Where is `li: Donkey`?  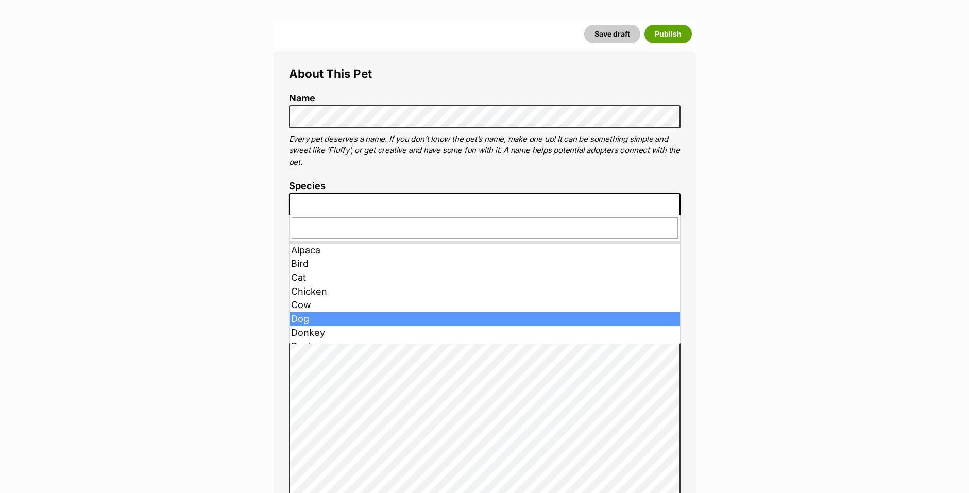 li: Donkey is located at coordinates (485, 333).